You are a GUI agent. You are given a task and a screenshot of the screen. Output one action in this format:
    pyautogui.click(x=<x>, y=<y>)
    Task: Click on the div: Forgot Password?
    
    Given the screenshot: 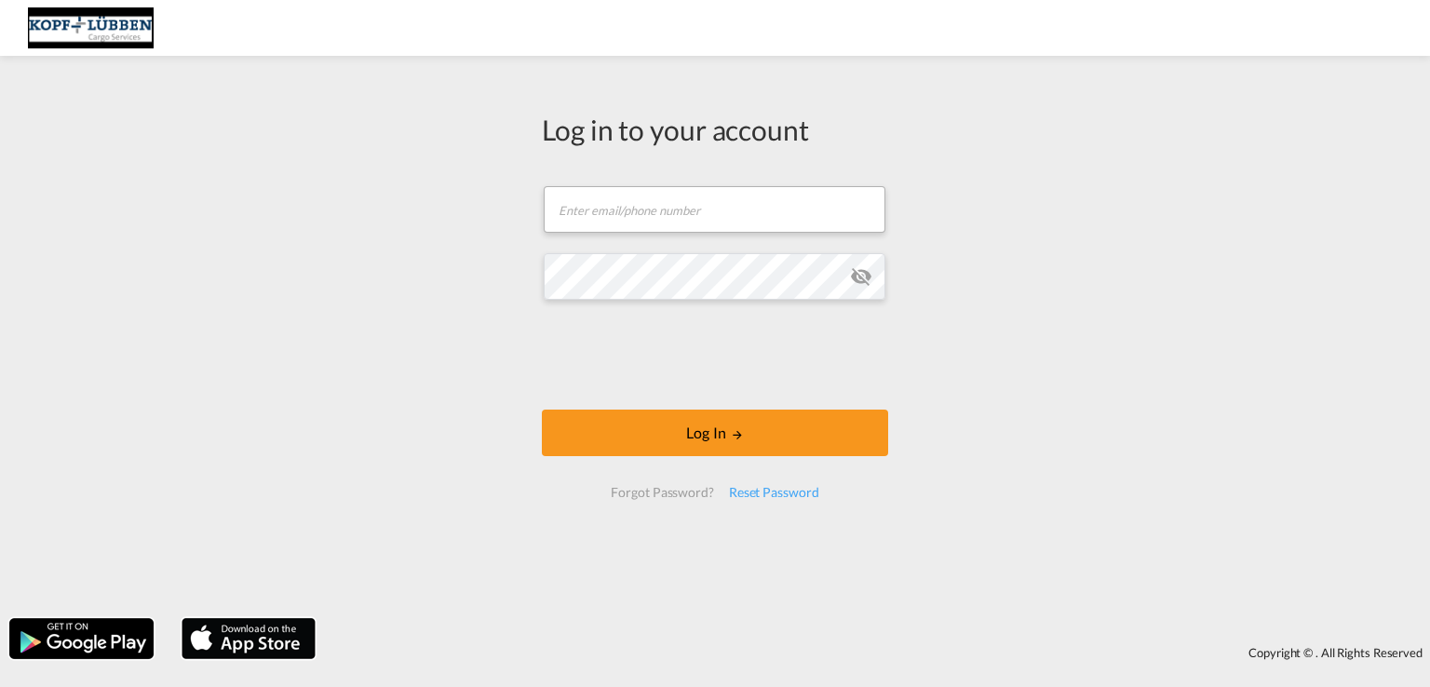 What is the action you would take?
    pyautogui.click(x=662, y=492)
    